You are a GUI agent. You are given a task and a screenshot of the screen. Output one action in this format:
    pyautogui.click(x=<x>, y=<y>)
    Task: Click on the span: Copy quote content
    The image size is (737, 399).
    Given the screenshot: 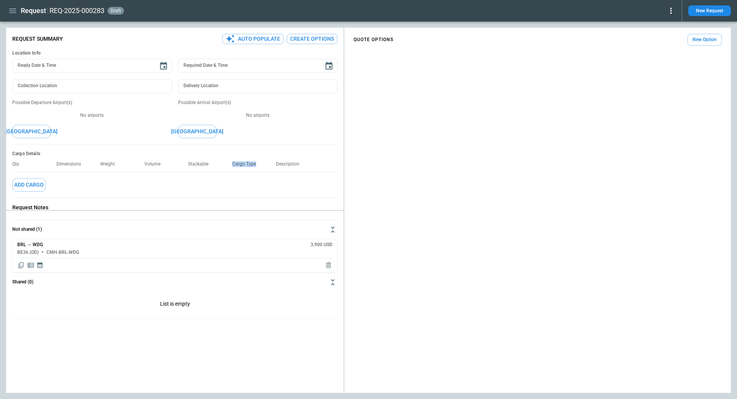 What is the action you would take?
    pyautogui.click(x=21, y=265)
    